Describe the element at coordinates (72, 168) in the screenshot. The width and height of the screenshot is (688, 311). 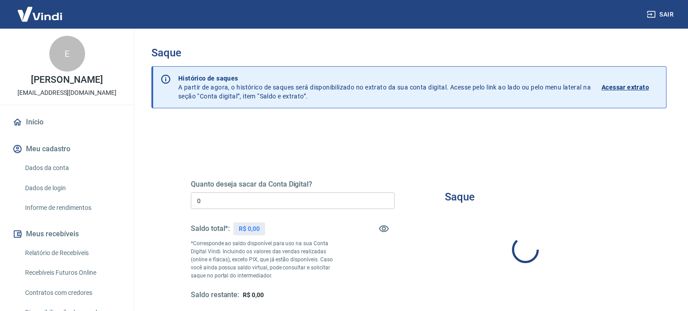
I see `a: Dados da conta` at that location.